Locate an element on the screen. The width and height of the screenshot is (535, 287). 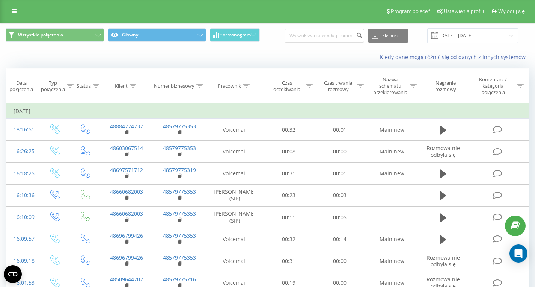
a: Kiedy dane mogą różnić się od danych z innych systemów is located at coordinates (455, 57).